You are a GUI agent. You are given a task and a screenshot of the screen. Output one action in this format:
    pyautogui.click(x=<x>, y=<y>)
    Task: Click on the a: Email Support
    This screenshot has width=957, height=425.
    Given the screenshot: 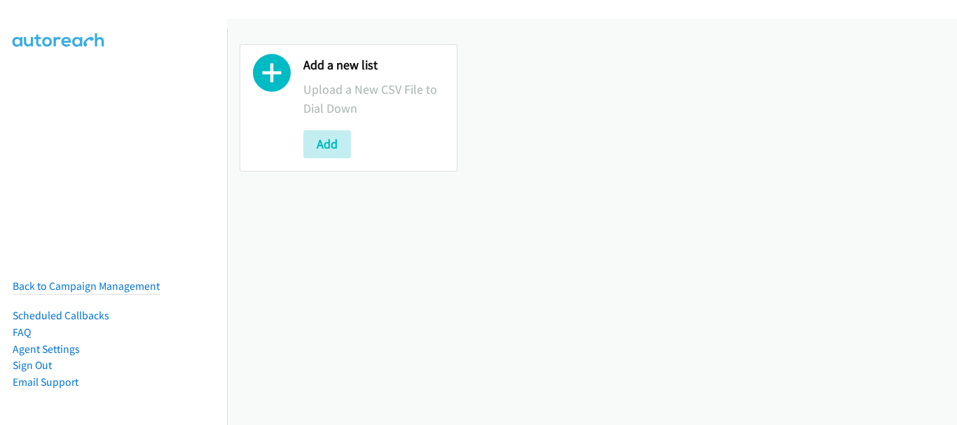 What is the action you would take?
    pyautogui.click(x=46, y=382)
    